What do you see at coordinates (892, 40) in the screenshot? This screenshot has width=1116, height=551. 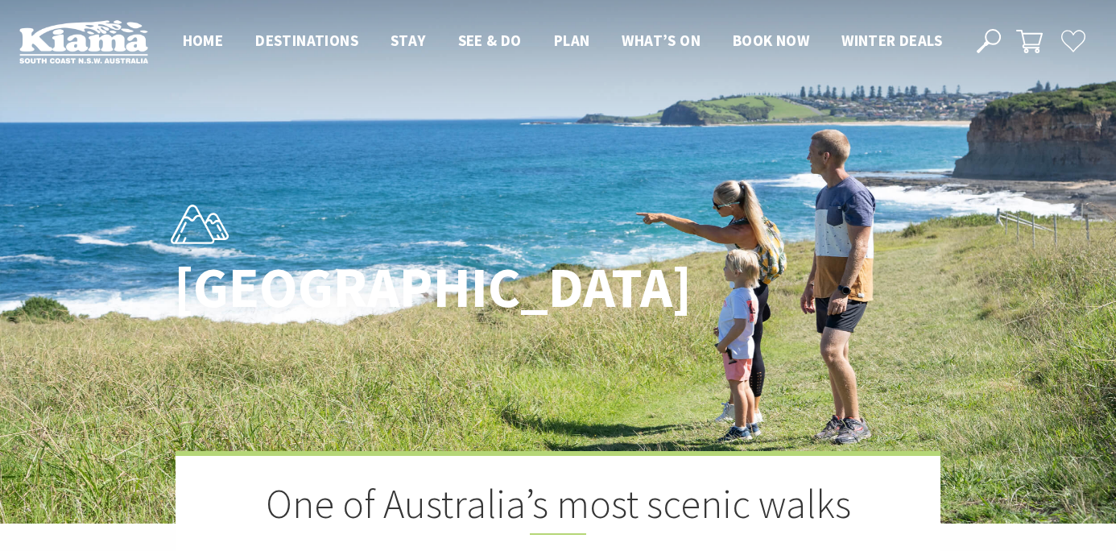 I see `span: Winter Deals` at bounding box center [892, 40].